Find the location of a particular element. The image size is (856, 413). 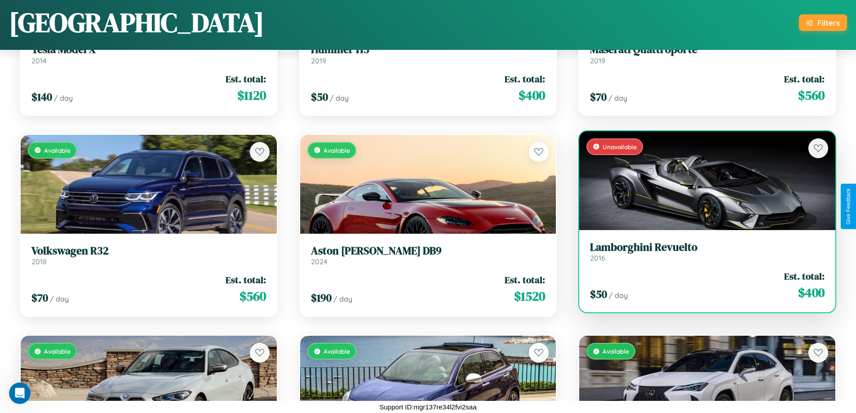

a: Lamborghini Revuelto2016 is located at coordinates (707, 252).